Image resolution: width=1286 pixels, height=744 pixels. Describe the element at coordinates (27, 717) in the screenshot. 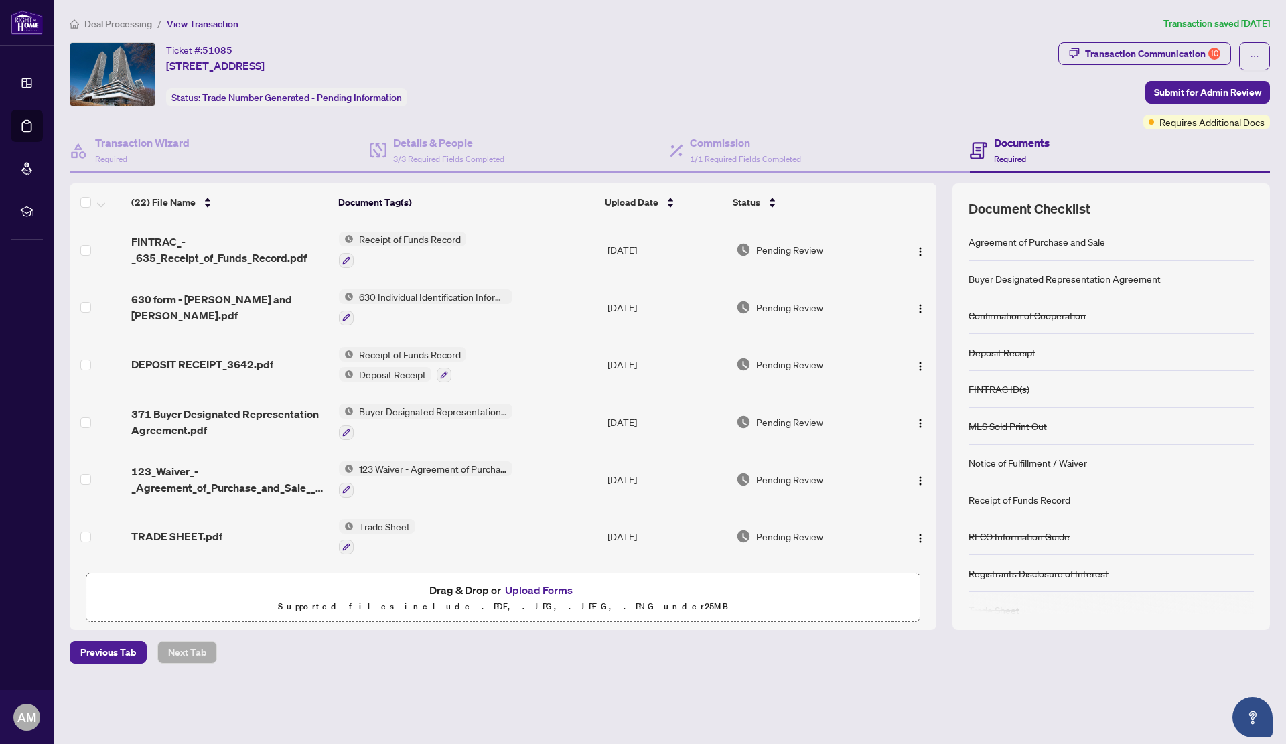

I see `span: AM` at that location.